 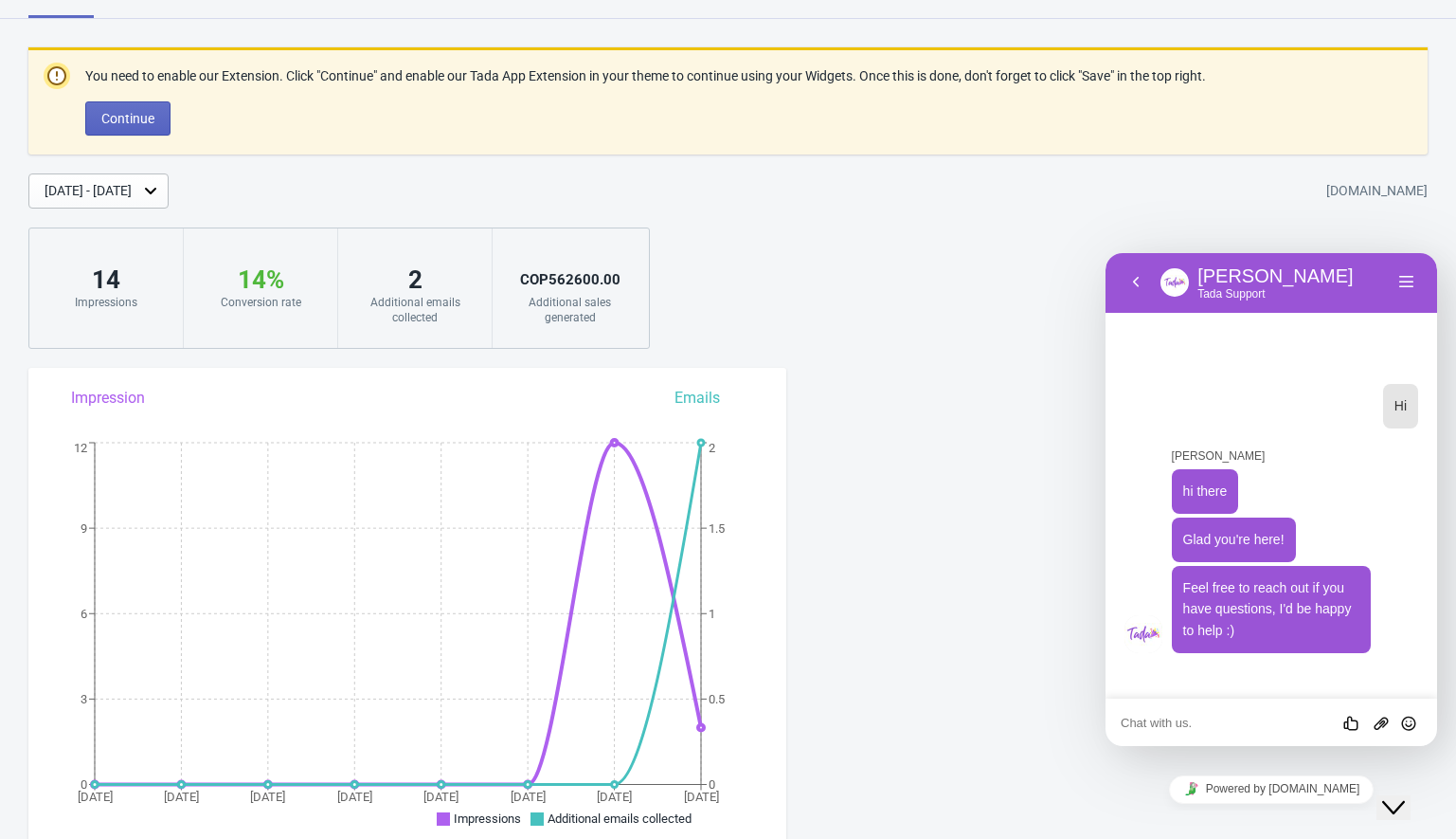 I want to click on tspan: 6, so click(x=83, y=613).